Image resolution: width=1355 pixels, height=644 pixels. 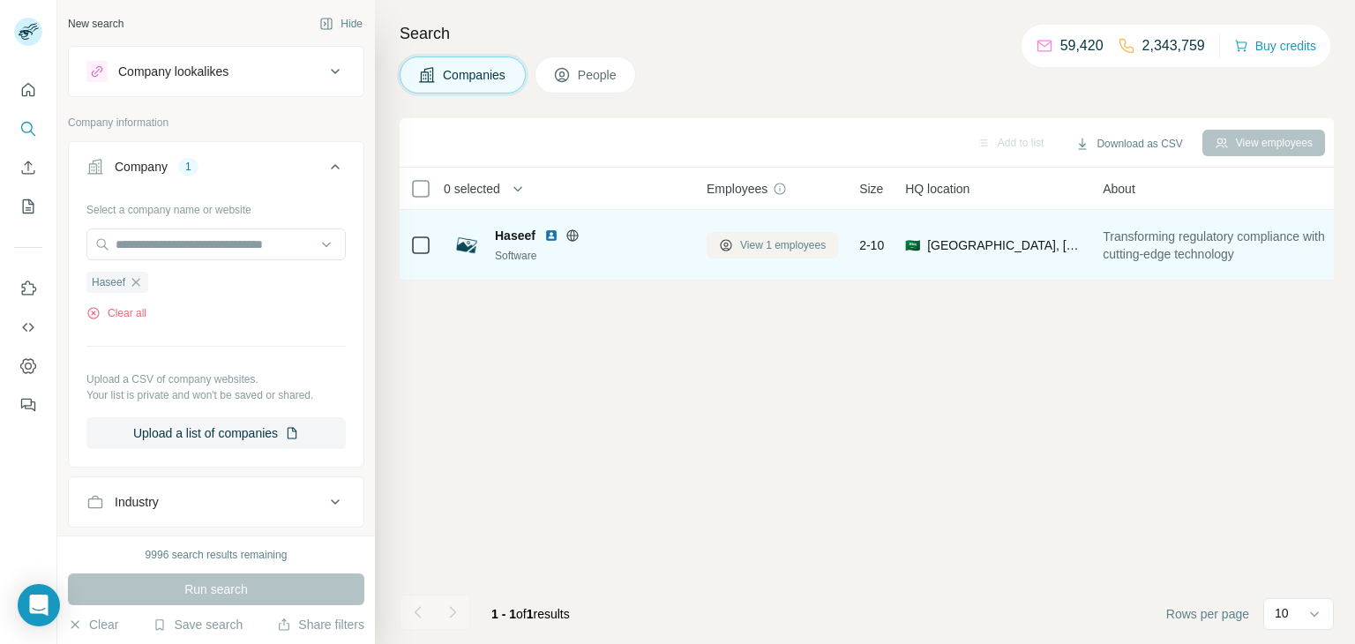 I want to click on button: Download as CSV, so click(x=1129, y=144).